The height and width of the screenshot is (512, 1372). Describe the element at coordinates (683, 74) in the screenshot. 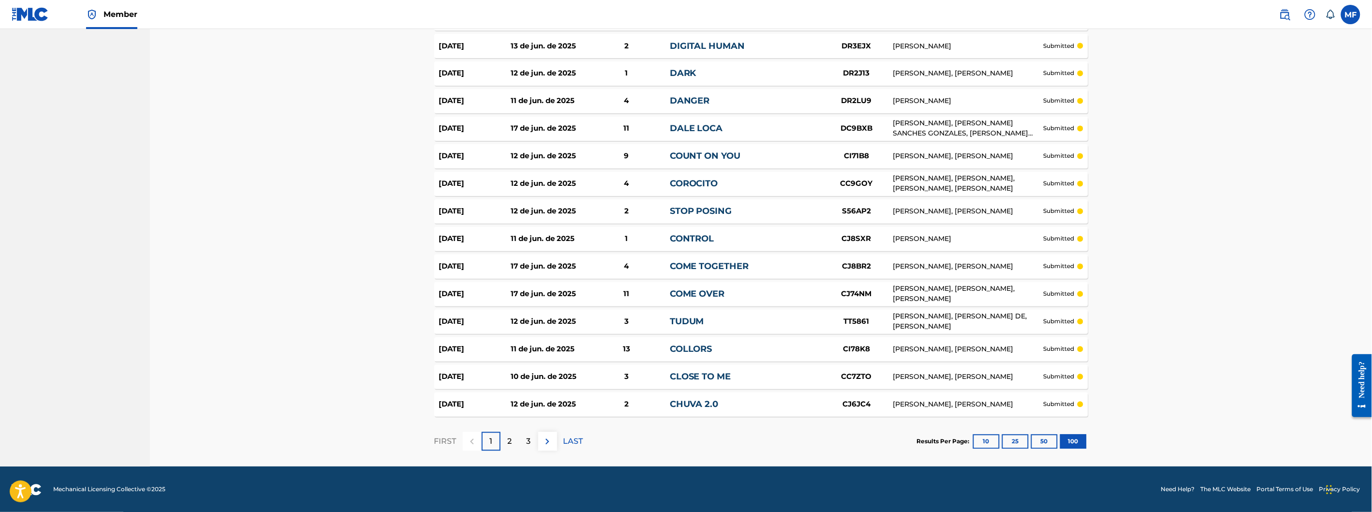

I see `a: DARK` at that location.